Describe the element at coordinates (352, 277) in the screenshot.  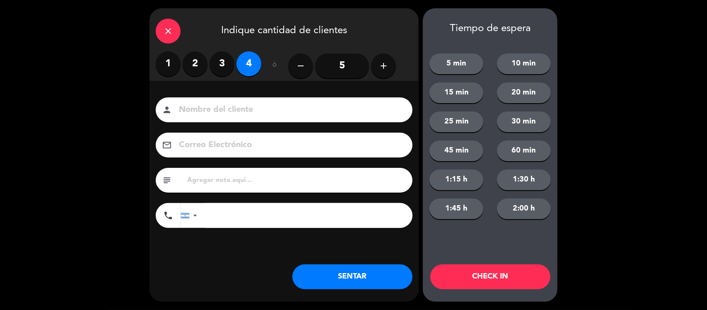
I see `button: SENTAR` at that location.